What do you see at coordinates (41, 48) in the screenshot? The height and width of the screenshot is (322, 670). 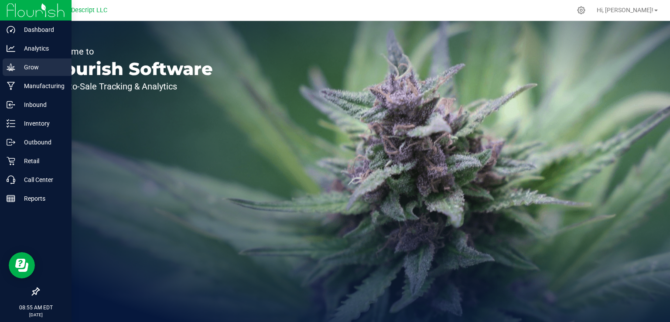 I see `p: Analytics` at bounding box center [41, 48].